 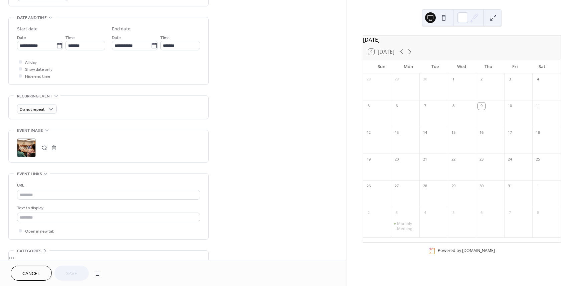 What do you see at coordinates (510, 133) in the screenshot?
I see `div: 17` at bounding box center [510, 133].